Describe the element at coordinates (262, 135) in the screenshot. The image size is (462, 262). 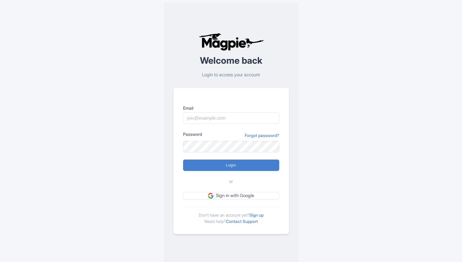
I see `a: Forgot password?` at that location.